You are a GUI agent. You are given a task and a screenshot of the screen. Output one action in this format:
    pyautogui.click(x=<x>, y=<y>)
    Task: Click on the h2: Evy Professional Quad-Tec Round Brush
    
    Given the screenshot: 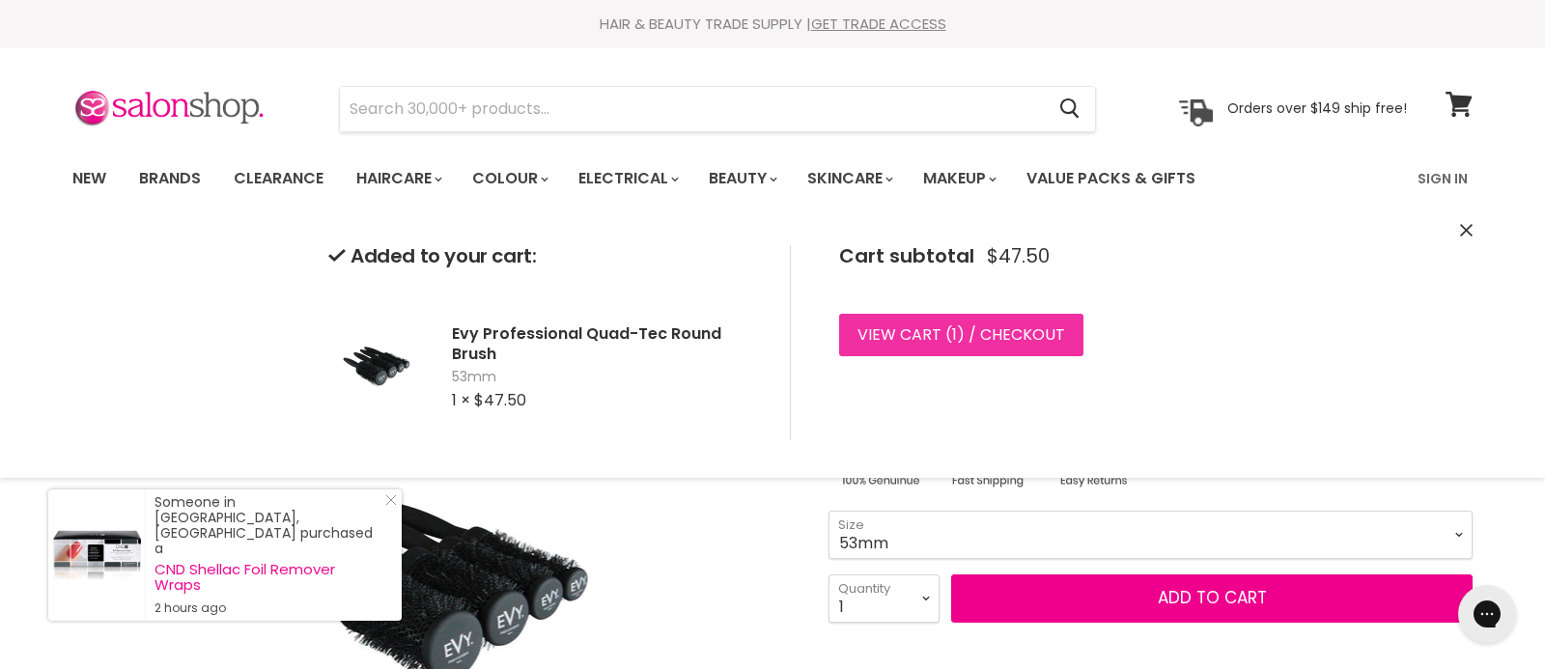 What is the action you would take?
    pyautogui.click(x=605, y=344)
    